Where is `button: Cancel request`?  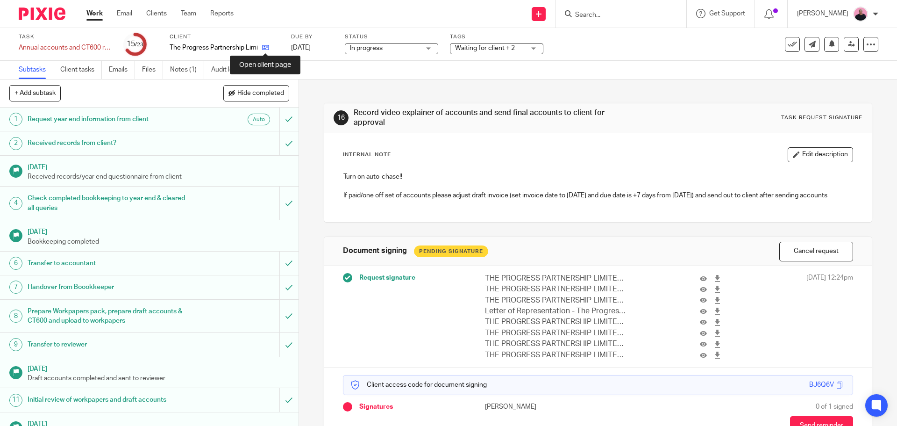
button: Cancel request is located at coordinates (816, 251).